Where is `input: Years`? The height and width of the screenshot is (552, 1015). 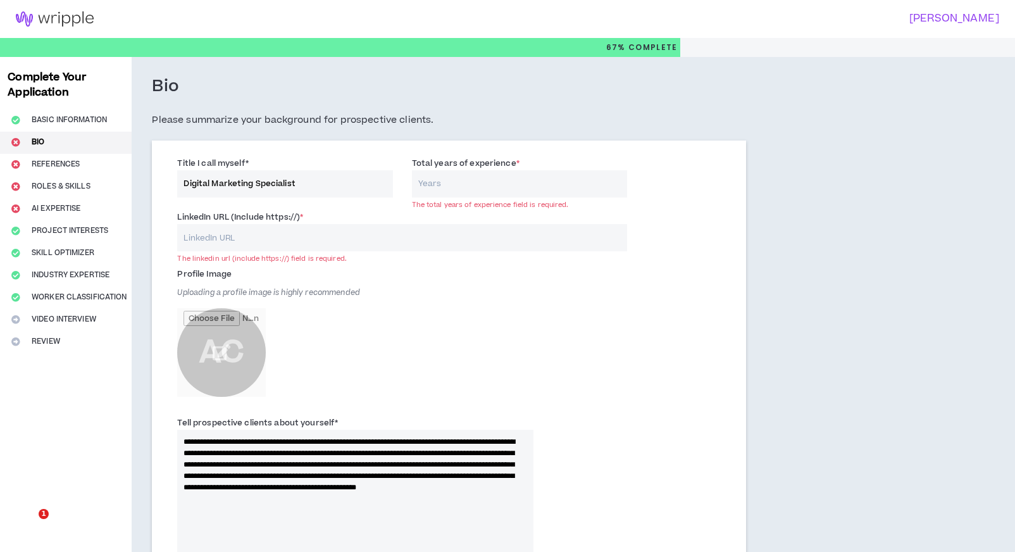 input: Years is located at coordinates (520, 184).